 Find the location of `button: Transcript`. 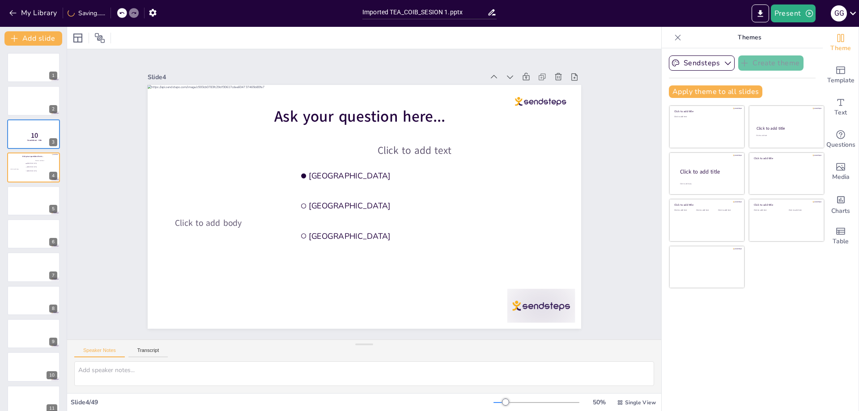

button: Transcript is located at coordinates (148, 353).